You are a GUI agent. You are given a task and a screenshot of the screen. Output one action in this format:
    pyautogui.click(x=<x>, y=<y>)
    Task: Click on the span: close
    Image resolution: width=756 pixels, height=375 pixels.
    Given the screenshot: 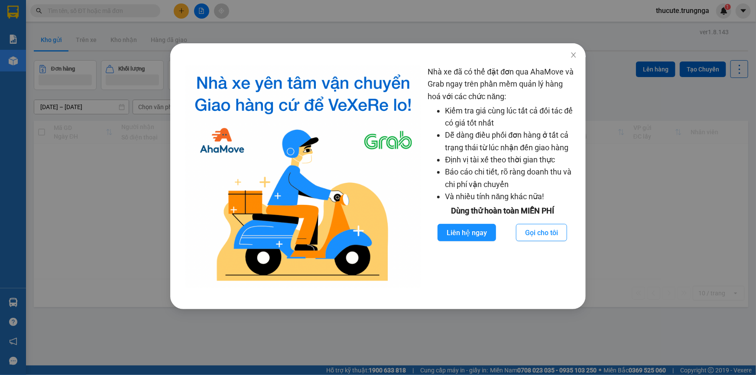 What is the action you would take?
    pyautogui.click(x=573, y=55)
    